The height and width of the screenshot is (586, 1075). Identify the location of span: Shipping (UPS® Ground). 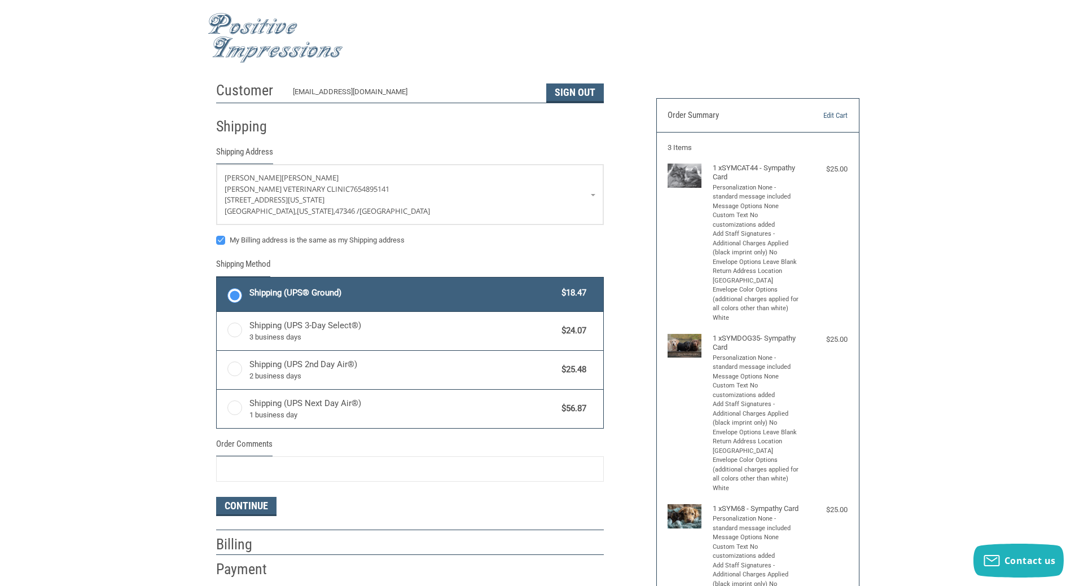
(403, 293).